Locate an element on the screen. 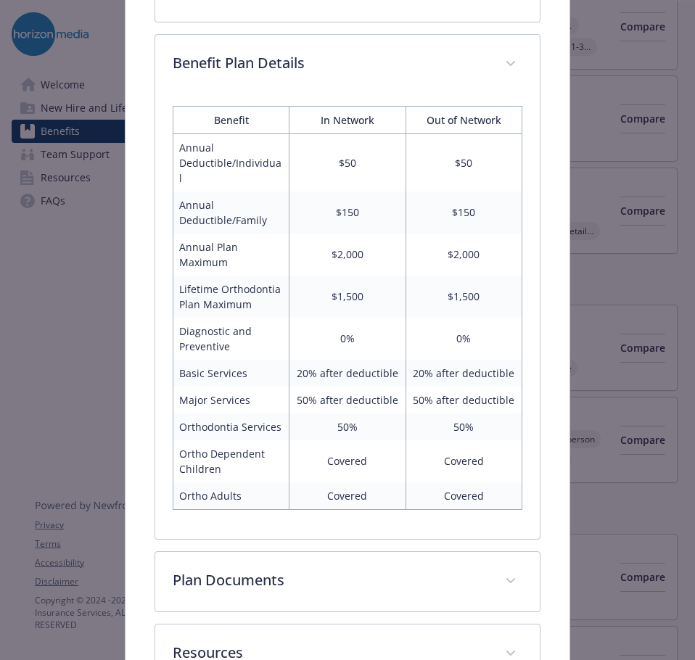 Image resolution: width=695 pixels, height=660 pixels. th: In Network is located at coordinates (347, 120).